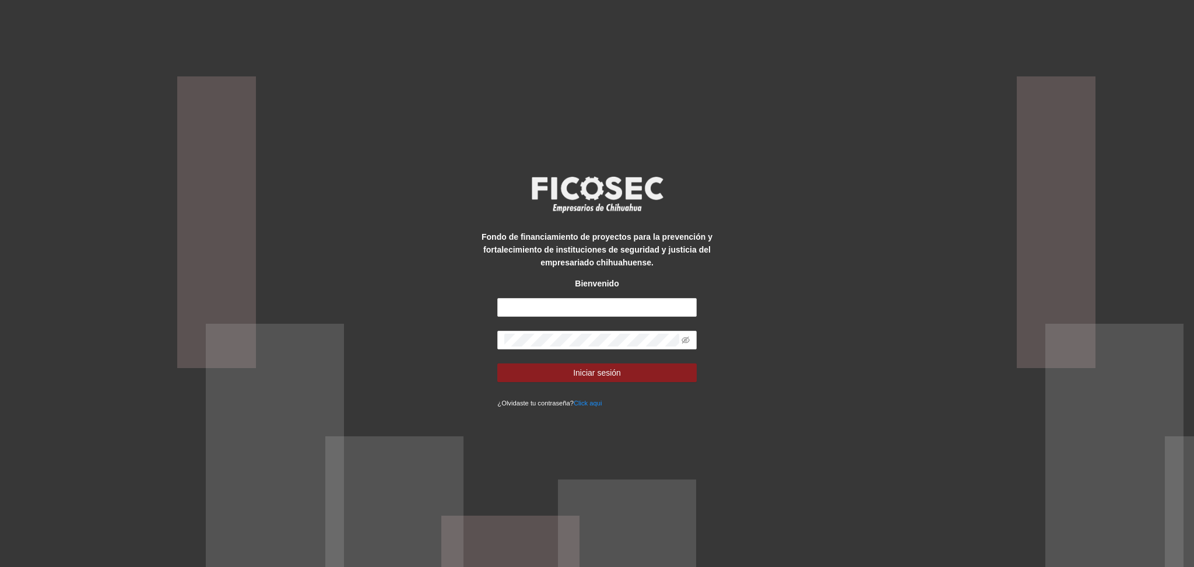 This screenshot has height=567, width=1194. What do you see at coordinates (597, 373) in the screenshot?
I see `button: Iniciar sesión` at bounding box center [597, 373].